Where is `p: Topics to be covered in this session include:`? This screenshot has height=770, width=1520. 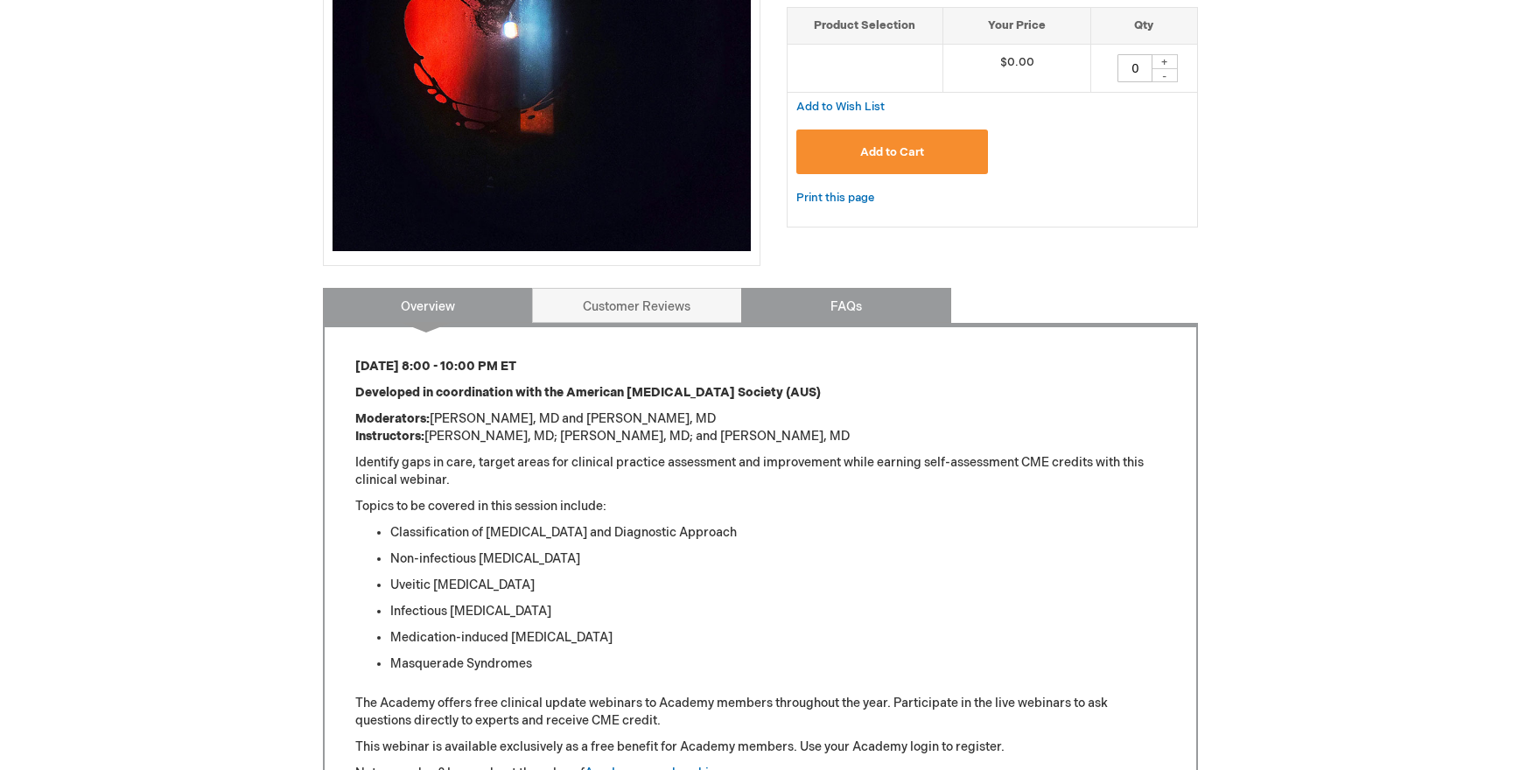 p: Topics to be covered in this session include: is located at coordinates (761, 507).